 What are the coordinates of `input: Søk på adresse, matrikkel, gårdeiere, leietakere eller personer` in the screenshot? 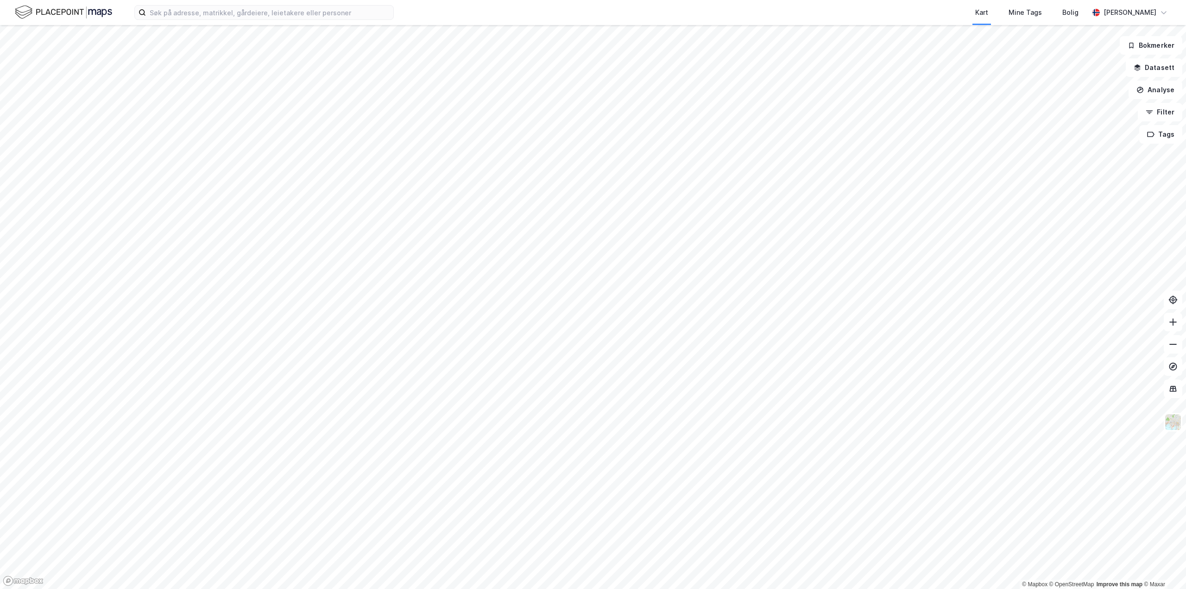 It's located at (270, 13).